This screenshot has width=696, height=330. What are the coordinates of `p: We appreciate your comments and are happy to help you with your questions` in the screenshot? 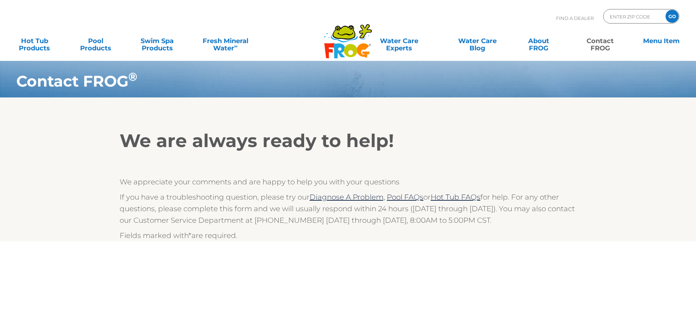 It's located at (348, 182).